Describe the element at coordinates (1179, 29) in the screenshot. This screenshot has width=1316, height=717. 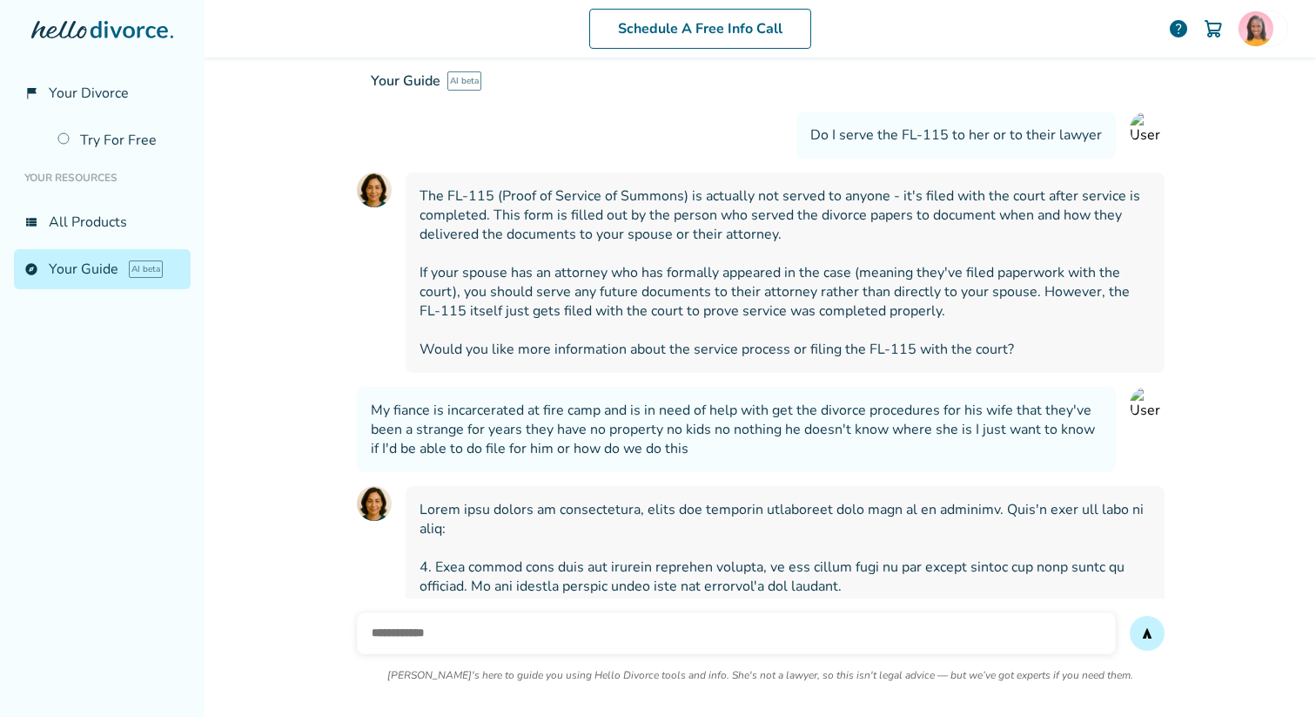
I see `a: help` at that location.